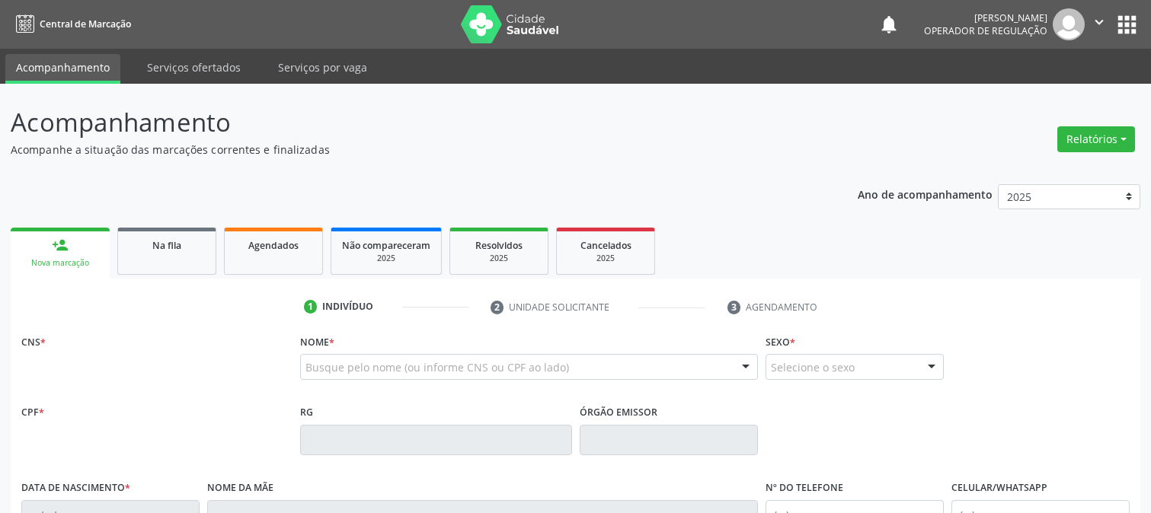  Describe the element at coordinates (85, 24) in the screenshot. I see `span: Central de Marcação` at that location.